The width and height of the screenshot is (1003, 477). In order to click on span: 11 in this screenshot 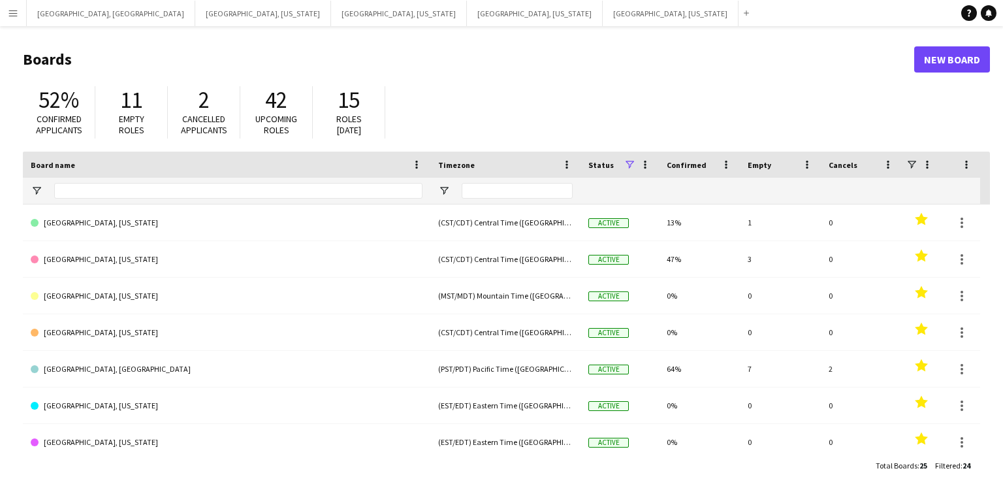, I will do `click(131, 100)`.